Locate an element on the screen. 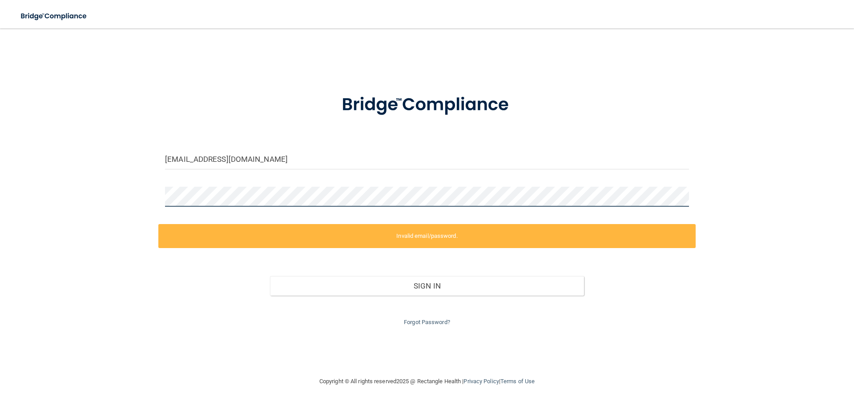 The image size is (854, 405). a: Forgot Password? is located at coordinates (427, 322).